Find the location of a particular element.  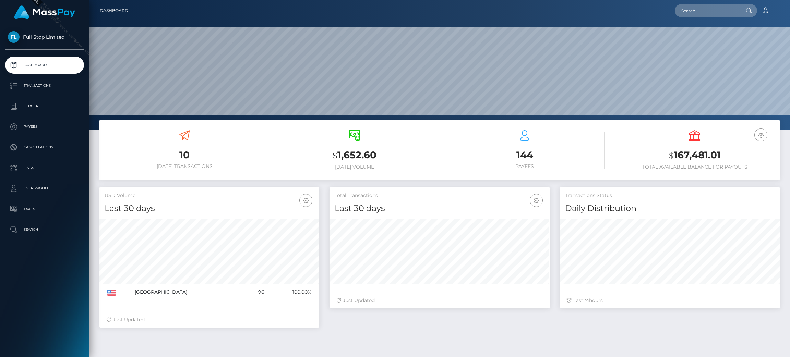

h4: Daily Distribution is located at coordinates (669, 208).